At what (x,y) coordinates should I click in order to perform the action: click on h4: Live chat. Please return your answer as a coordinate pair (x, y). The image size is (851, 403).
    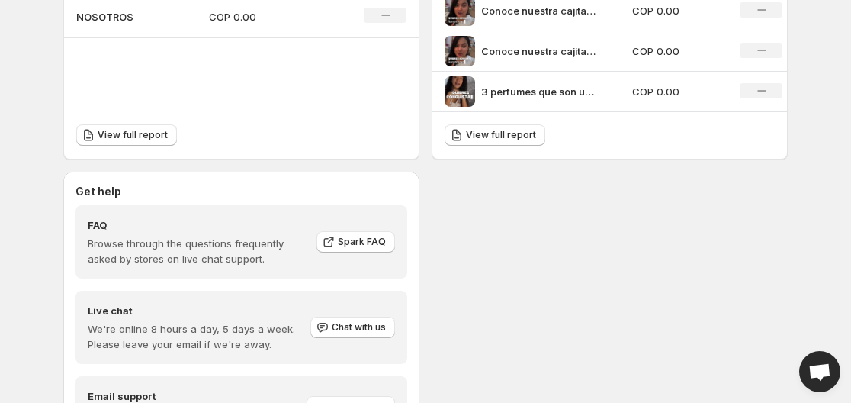
    Looking at the image, I should click on (198, 310).